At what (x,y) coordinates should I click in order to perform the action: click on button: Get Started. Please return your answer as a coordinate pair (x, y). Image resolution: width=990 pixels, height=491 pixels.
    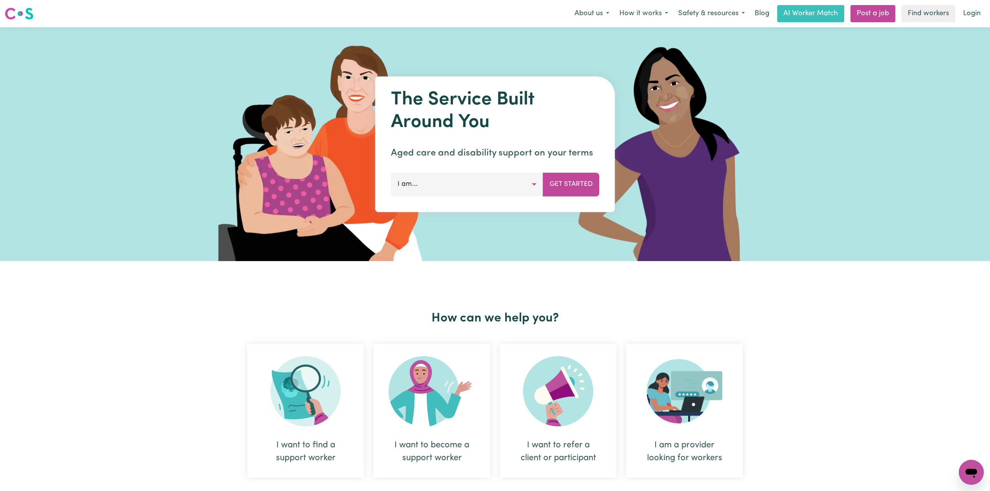
    Looking at the image, I should click on (571, 184).